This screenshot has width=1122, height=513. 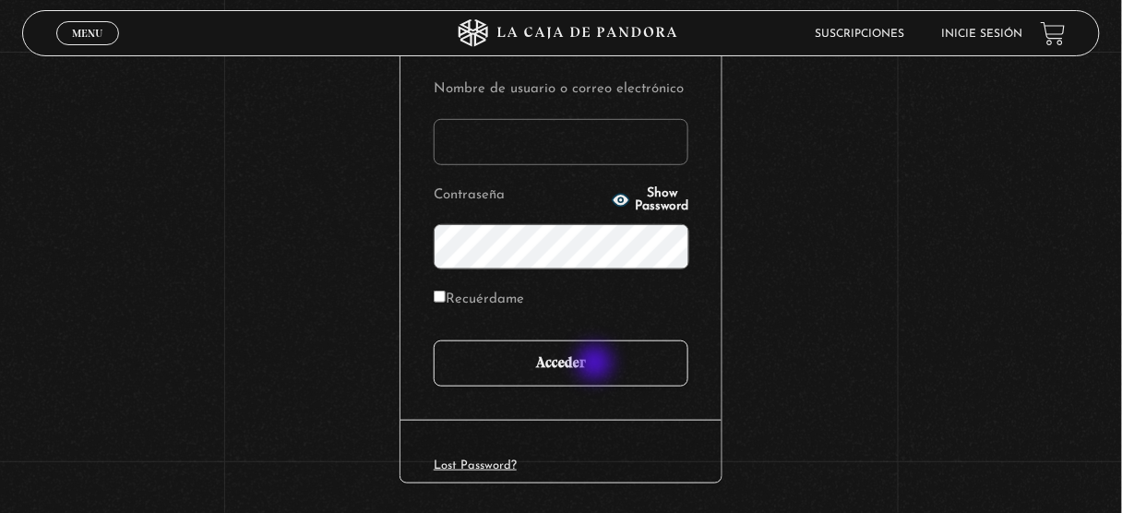 What do you see at coordinates (479, 300) in the screenshot?
I see `label: Recuérdame` at bounding box center [479, 300].